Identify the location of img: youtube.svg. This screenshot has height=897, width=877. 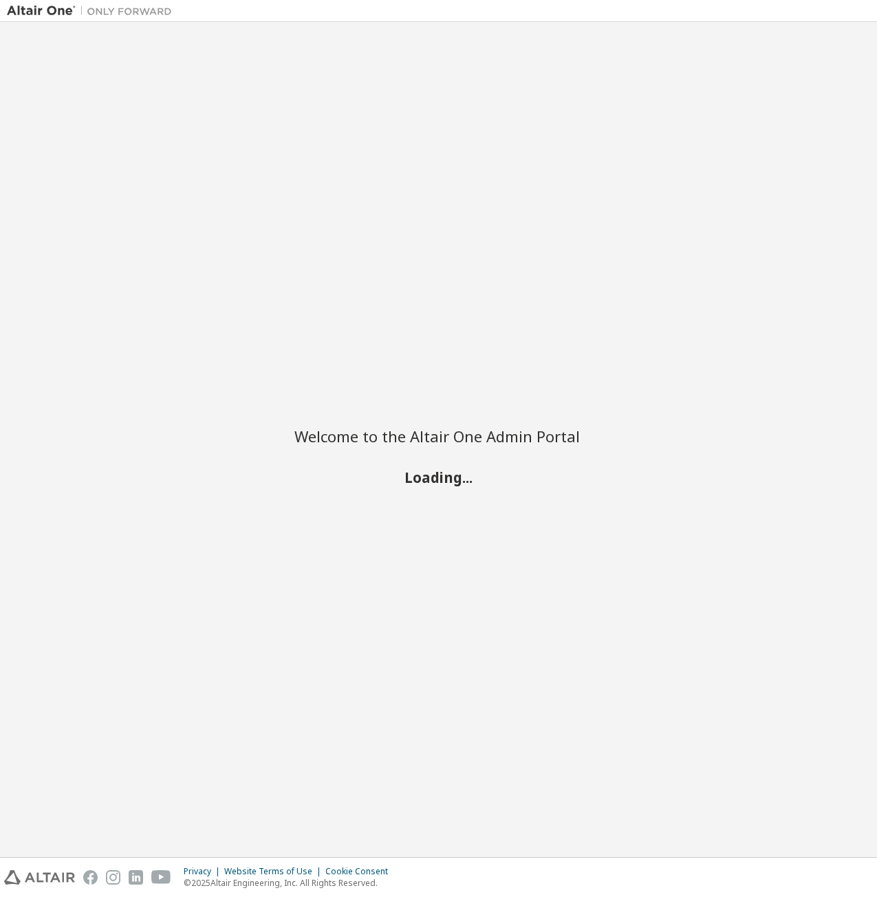
(161, 877).